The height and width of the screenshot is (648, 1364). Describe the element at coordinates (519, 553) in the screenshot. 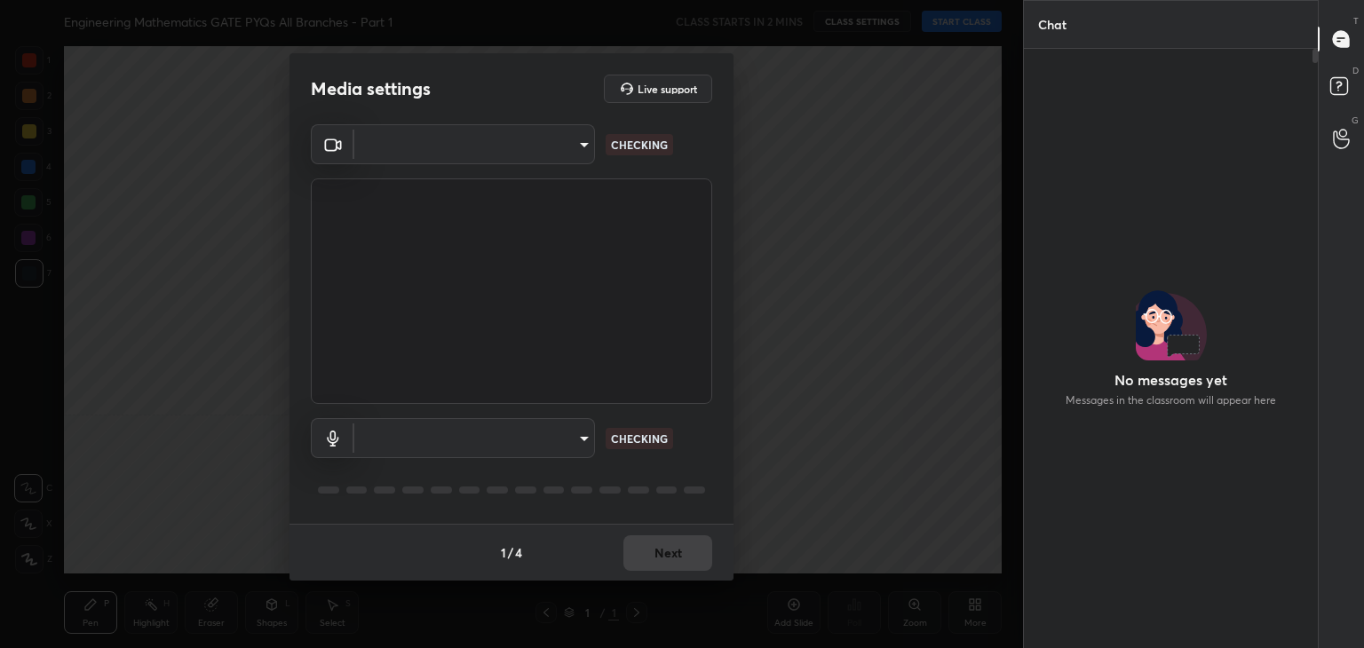

I see `h4: 4` at that location.